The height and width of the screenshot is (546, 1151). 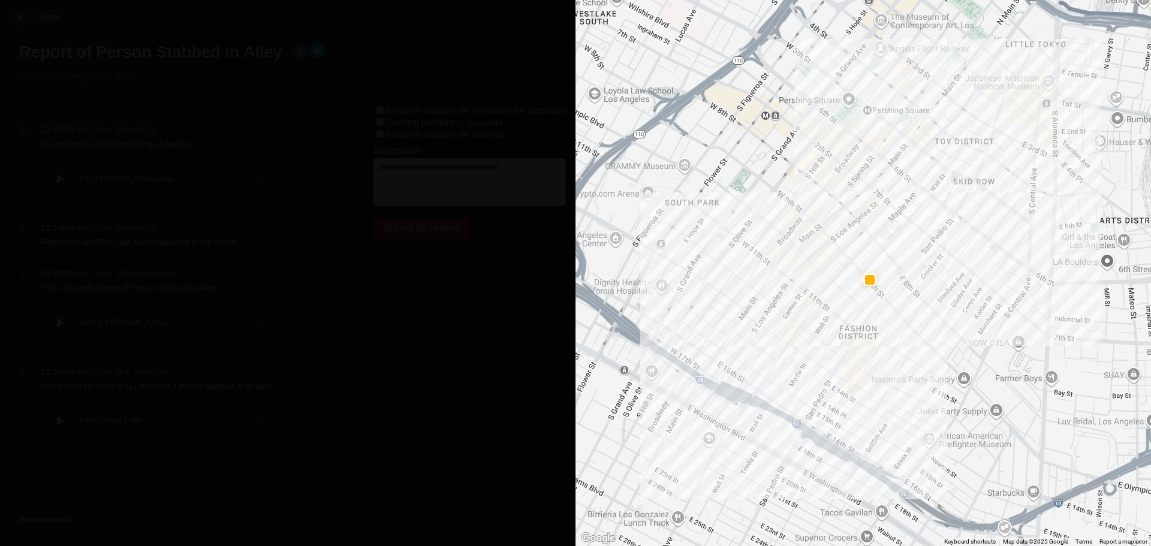 What do you see at coordinates (445, 134) in the screenshot?
I see `label: Request incident be deleted` at bounding box center [445, 134].